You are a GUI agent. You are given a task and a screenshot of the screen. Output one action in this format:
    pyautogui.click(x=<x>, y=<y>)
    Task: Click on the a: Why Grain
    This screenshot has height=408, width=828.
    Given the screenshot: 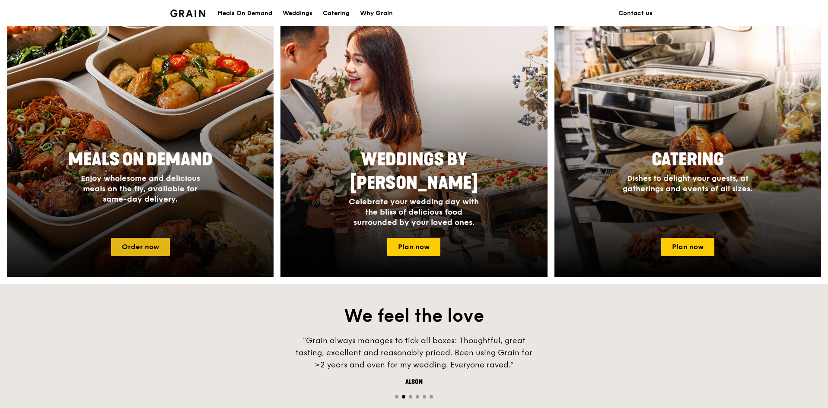 What is the action you would take?
    pyautogui.click(x=376, y=13)
    